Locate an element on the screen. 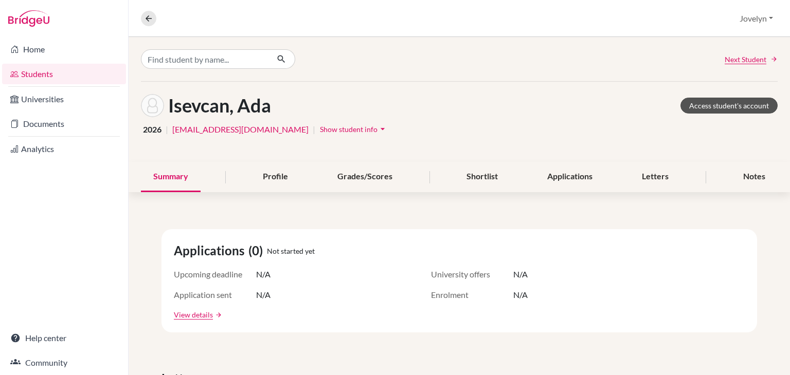 This screenshot has width=790, height=375. div: Profile is located at coordinates (275, 177).